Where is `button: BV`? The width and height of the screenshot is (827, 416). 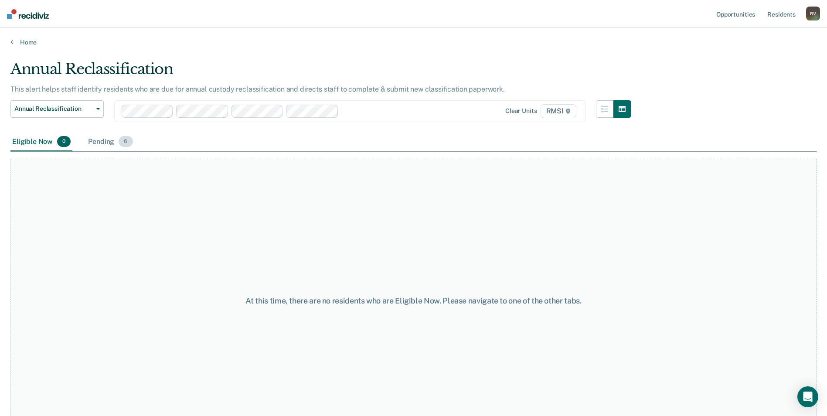 button: BV is located at coordinates (813, 14).